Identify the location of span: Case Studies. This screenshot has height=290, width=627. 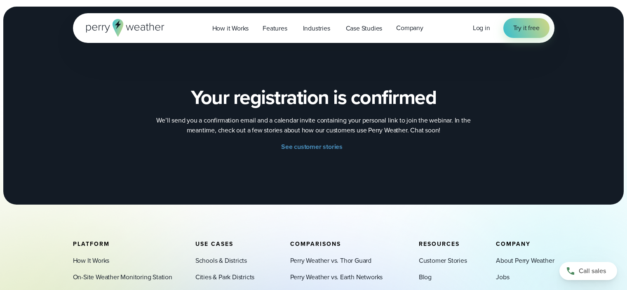
(364, 28).